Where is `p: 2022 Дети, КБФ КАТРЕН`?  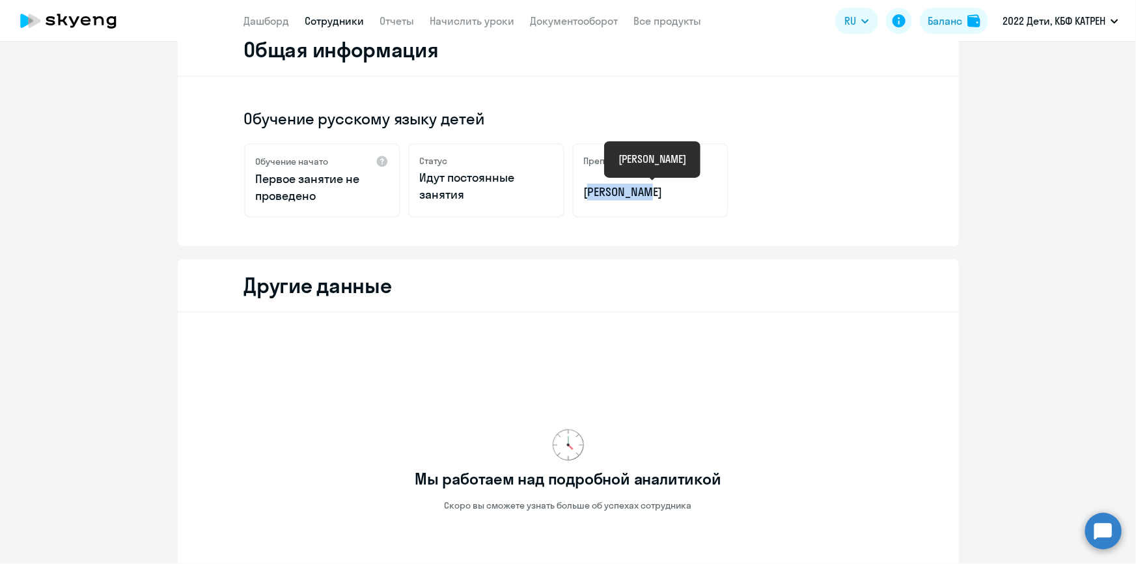
p: 2022 Дети, КБФ КАТРЕН is located at coordinates (1054, 21).